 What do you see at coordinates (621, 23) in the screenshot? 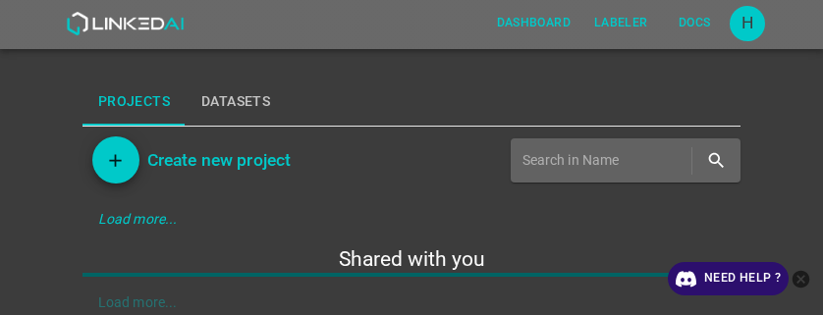
I see `a: Labeler` at bounding box center [621, 23].